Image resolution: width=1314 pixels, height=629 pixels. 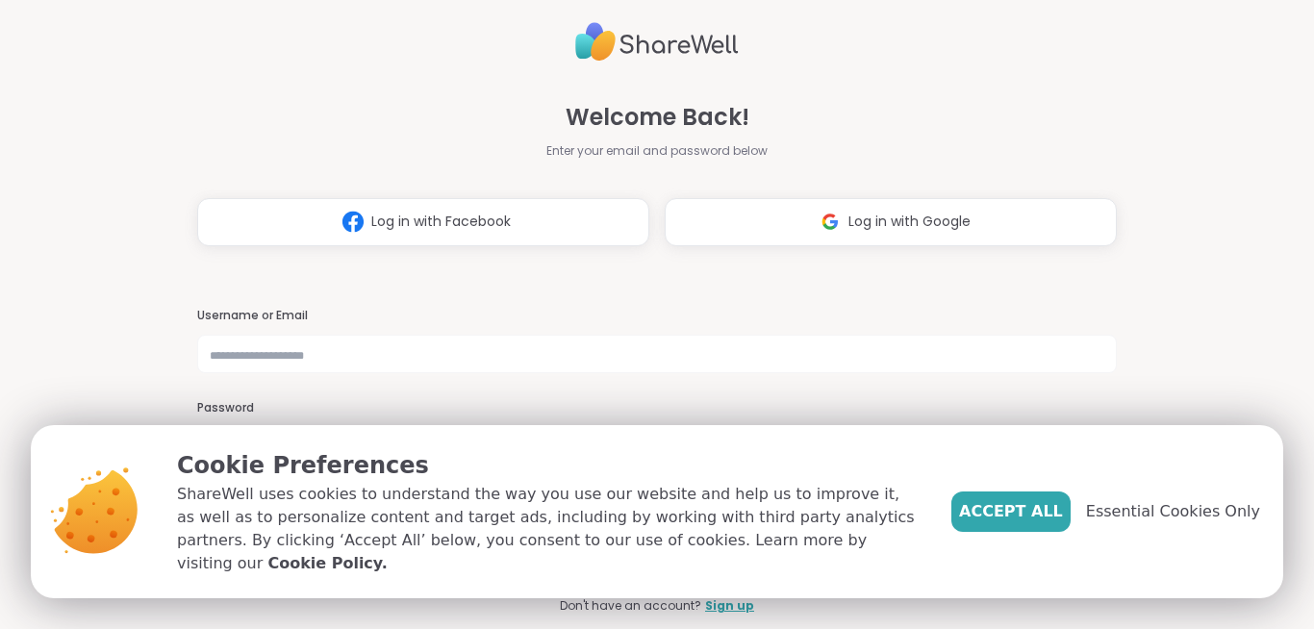 What do you see at coordinates (630, 606) in the screenshot?
I see `span: Don't have an account?` at bounding box center [630, 606].